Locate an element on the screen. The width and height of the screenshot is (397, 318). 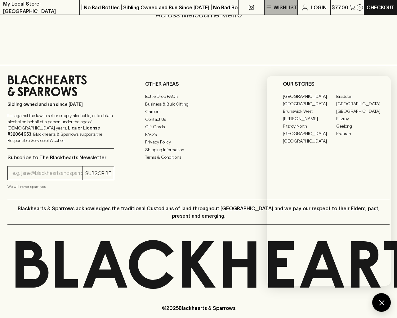
button: SUBSCRIBE is located at coordinates (98, 173).